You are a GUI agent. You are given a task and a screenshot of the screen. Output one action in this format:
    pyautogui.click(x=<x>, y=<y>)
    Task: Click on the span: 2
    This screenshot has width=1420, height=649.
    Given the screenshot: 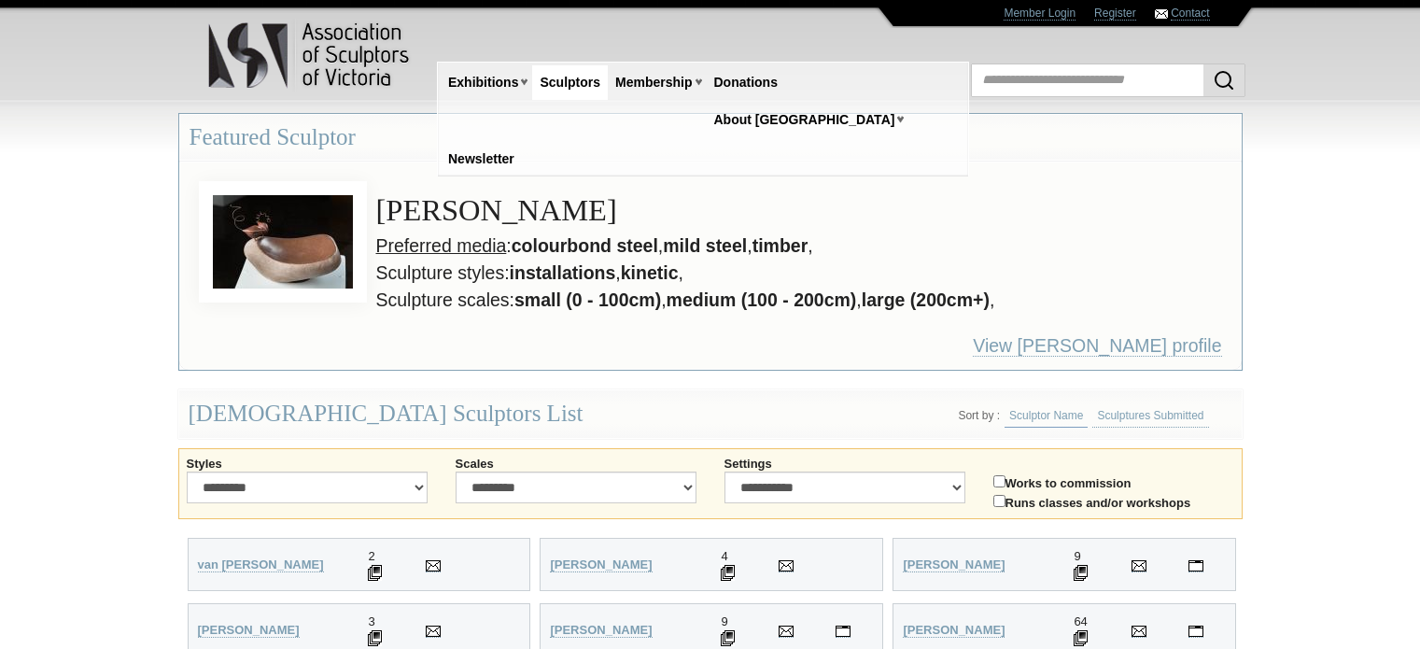 What is the action you would take?
    pyautogui.click(x=371, y=556)
    